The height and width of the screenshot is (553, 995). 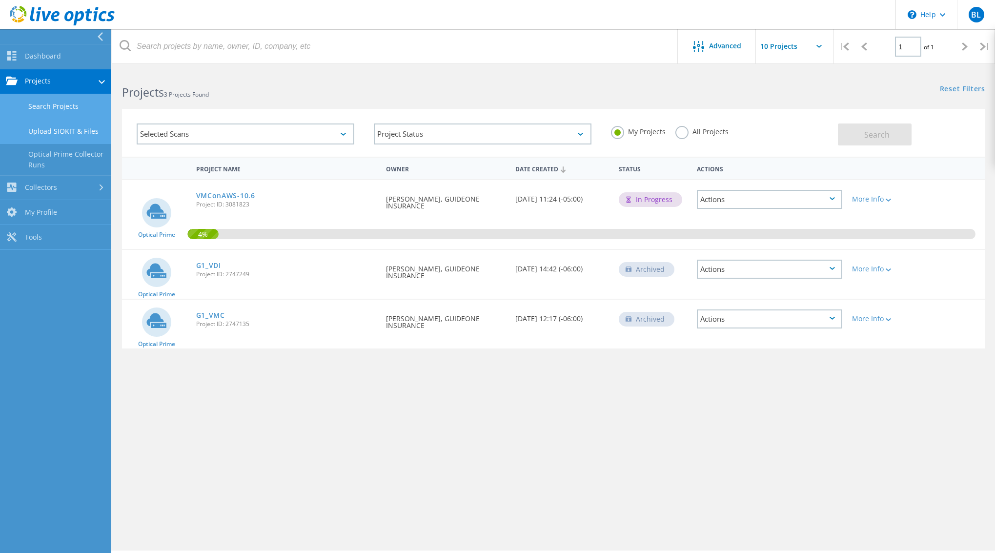 What do you see at coordinates (208, 265) in the screenshot?
I see `a: G1_VDI` at bounding box center [208, 265].